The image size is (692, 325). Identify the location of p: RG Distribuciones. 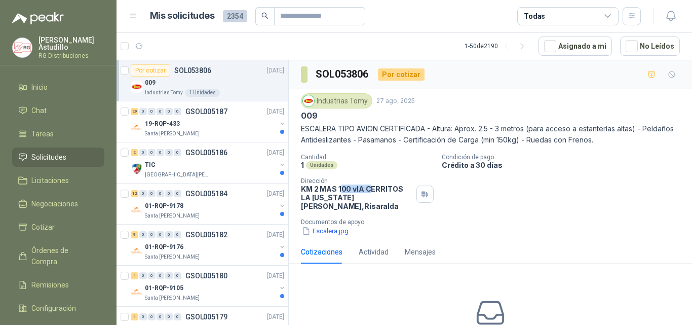
(71, 56).